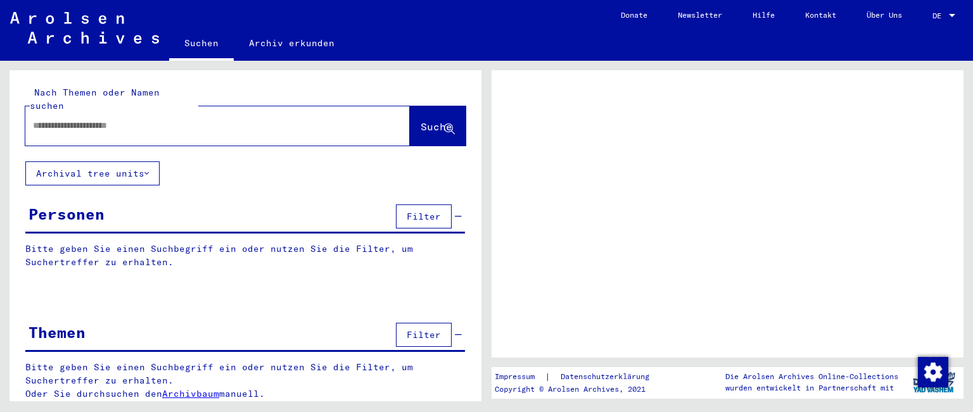  What do you see at coordinates (191, 394) in the screenshot?
I see `a: Archivbaum` at bounding box center [191, 394].